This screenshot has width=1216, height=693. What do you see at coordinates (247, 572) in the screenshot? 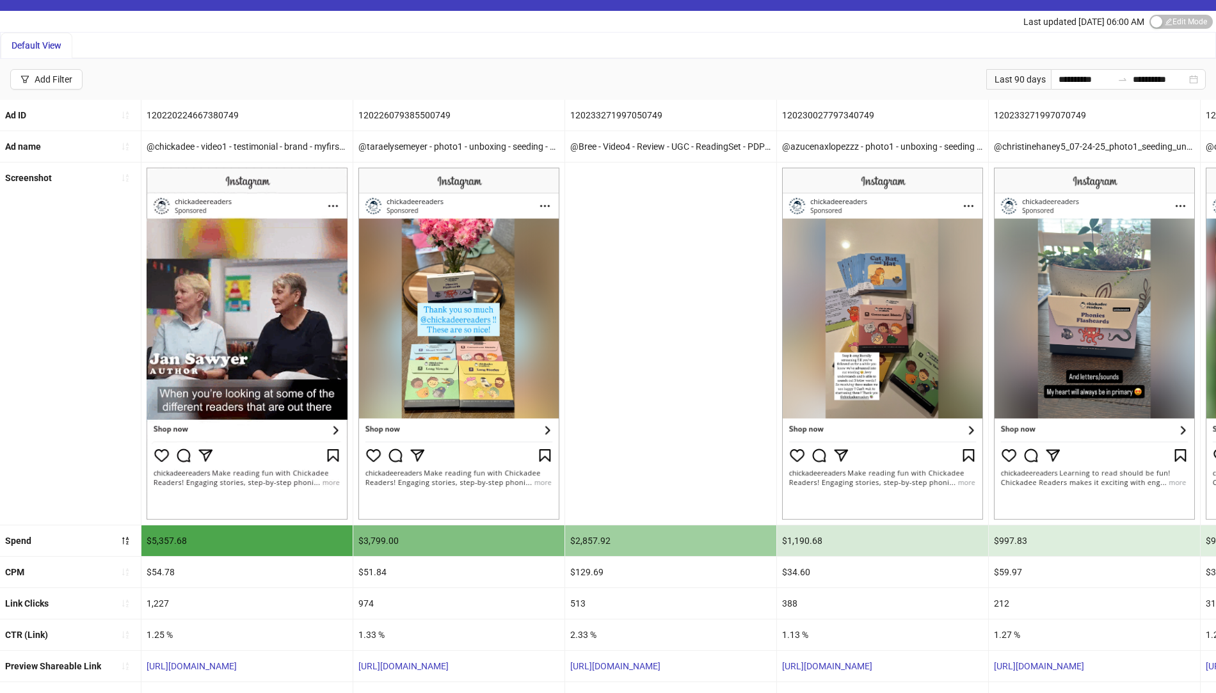
I see `div: $54.78` at bounding box center [247, 572].